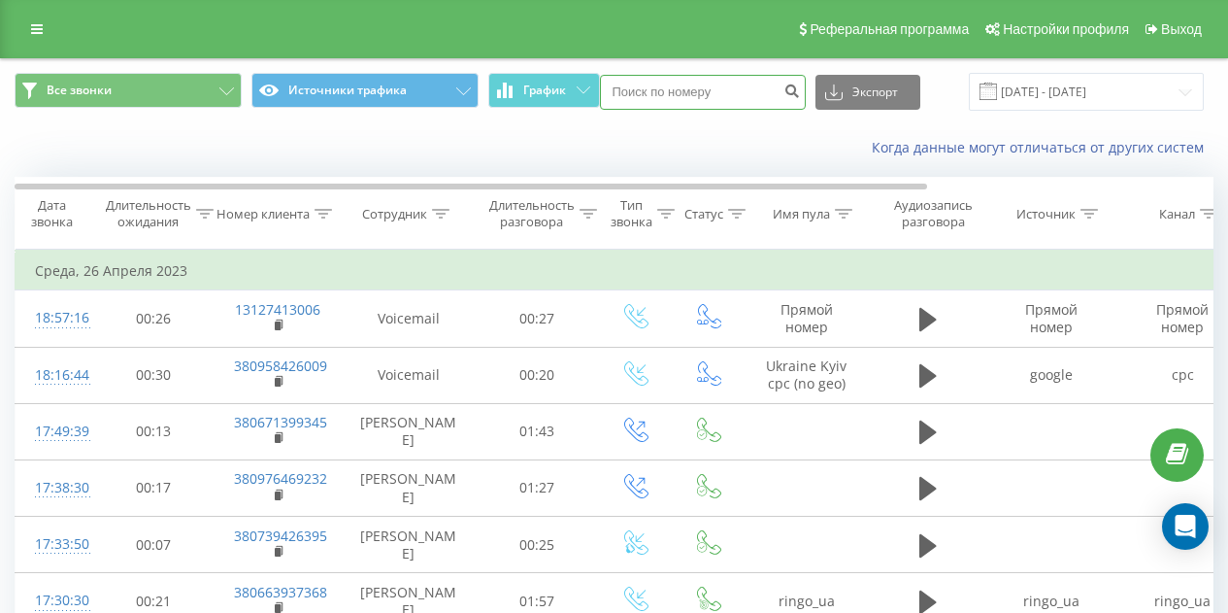  I want to click on input: Поиск по номеру, so click(703, 92).